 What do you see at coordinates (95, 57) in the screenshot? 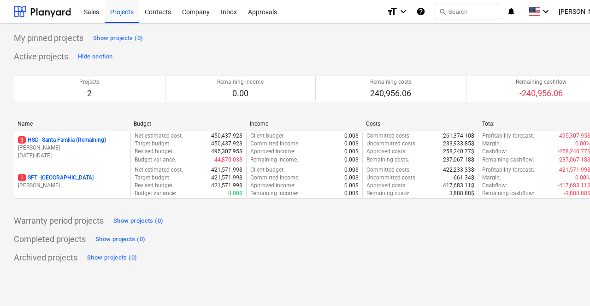
I see `div: Hide section` at bounding box center [95, 57].